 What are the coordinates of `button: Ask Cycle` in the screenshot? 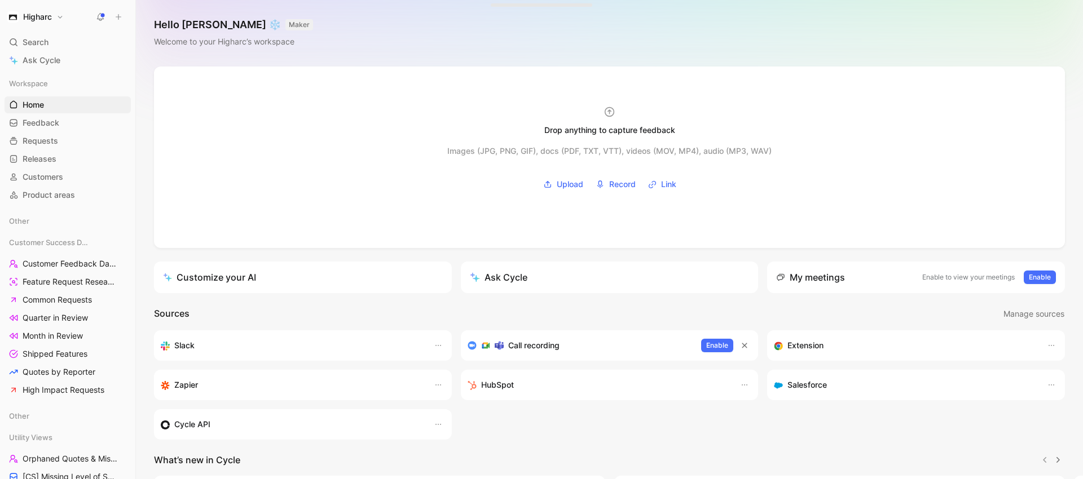 It's located at (609, 277).